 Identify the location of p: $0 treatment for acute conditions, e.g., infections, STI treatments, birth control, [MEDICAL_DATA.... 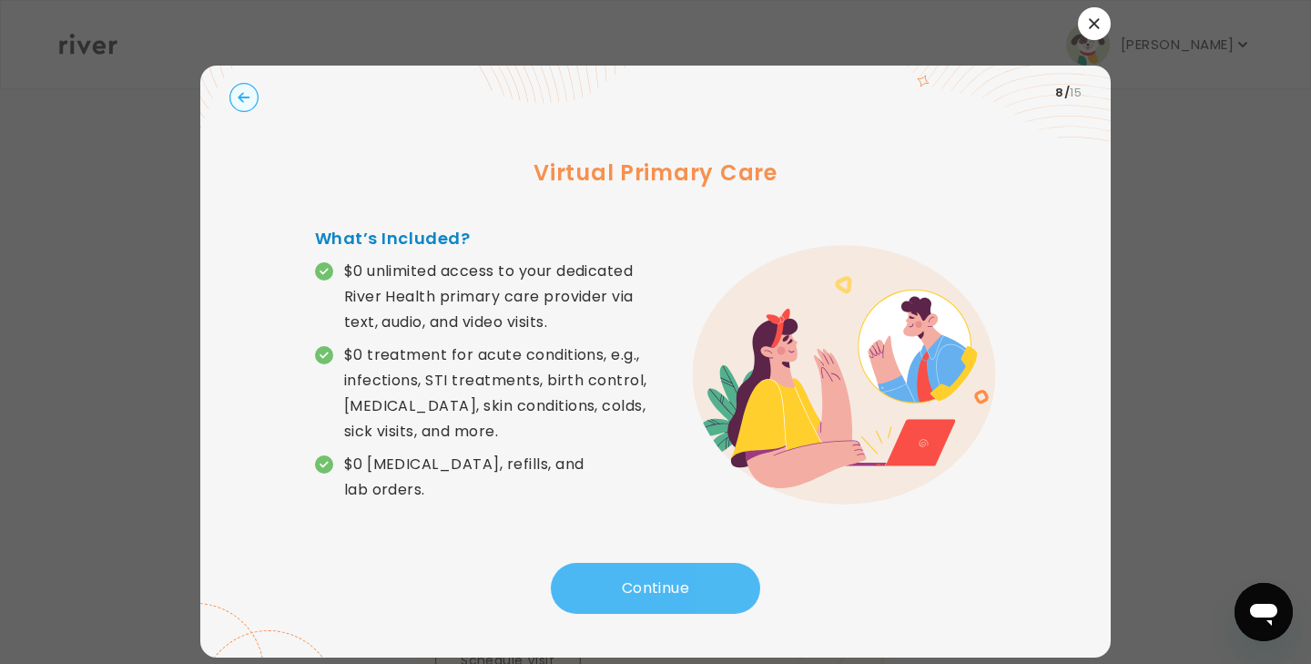
(500, 393).